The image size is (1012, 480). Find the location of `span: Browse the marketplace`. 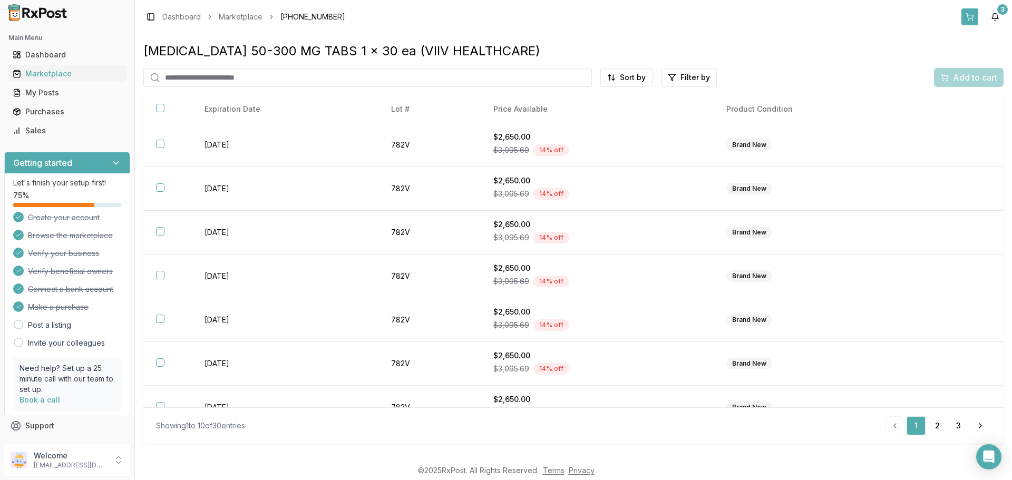

span: Browse the marketplace is located at coordinates (70, 236).